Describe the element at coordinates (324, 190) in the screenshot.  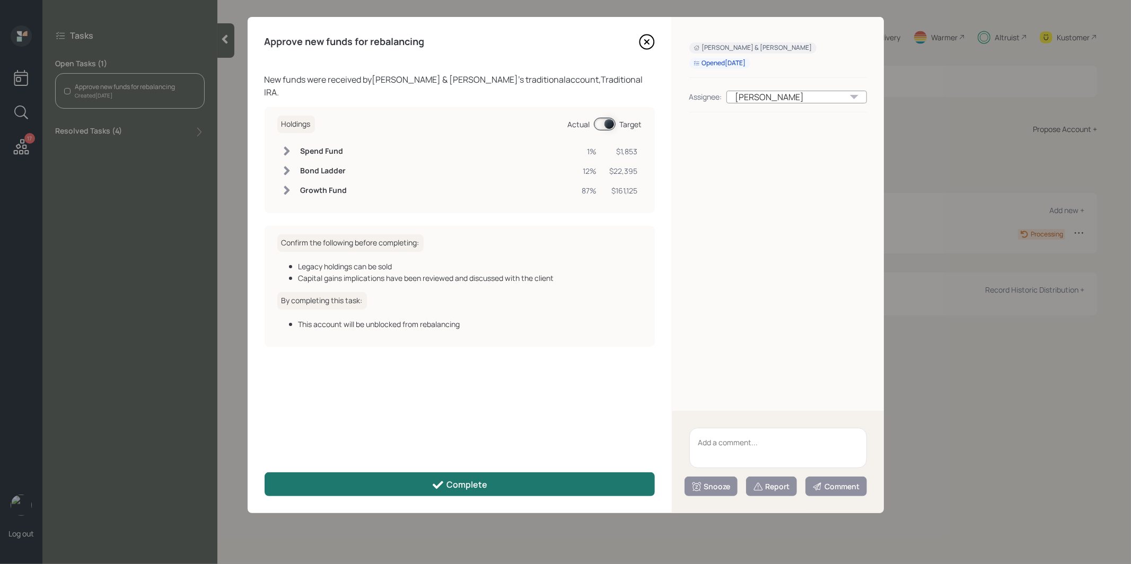
I see `h6: Growth Fund` at that location.